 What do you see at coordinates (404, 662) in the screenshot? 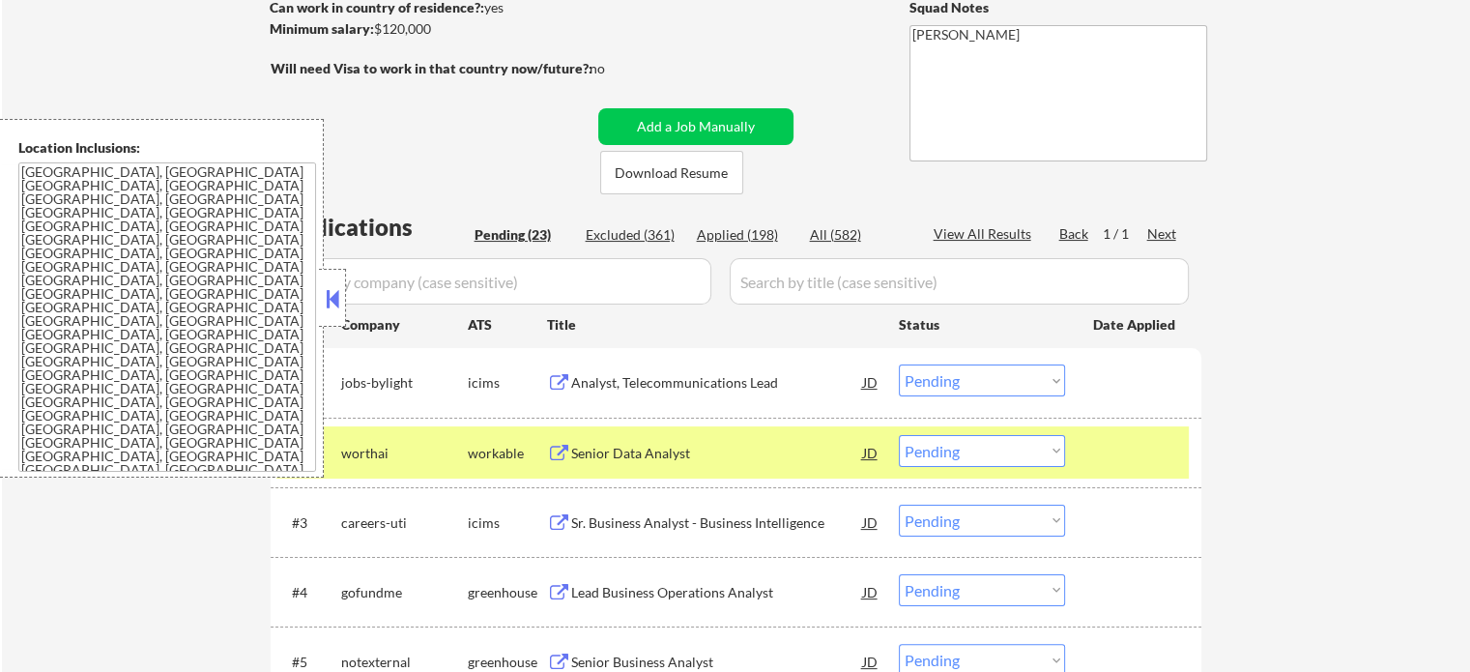
I see `div: notexternal` at bounding box center [404, 662].